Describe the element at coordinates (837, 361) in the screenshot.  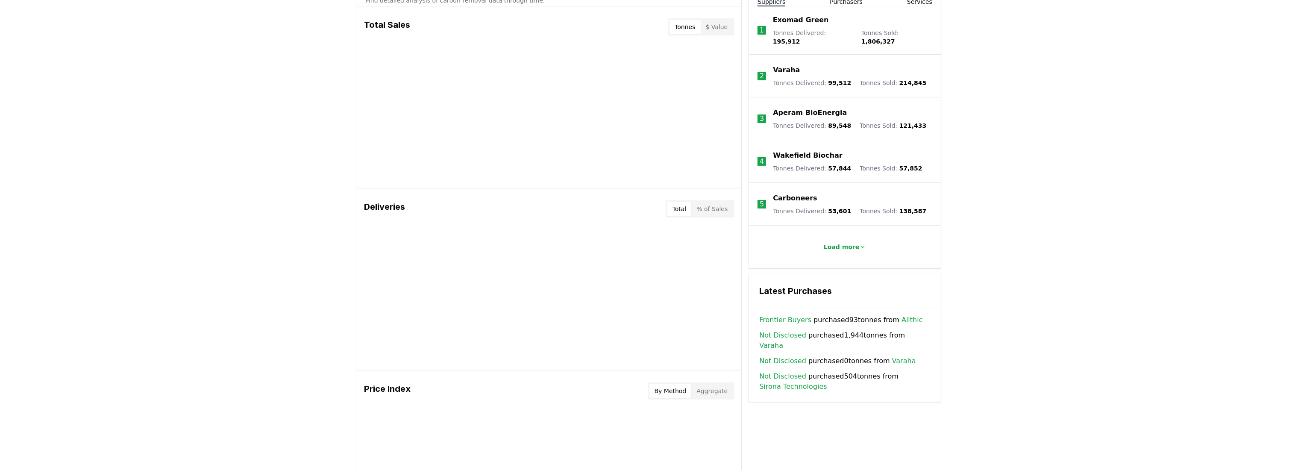
I see `span: purchased 0 tonnes from` at that location.